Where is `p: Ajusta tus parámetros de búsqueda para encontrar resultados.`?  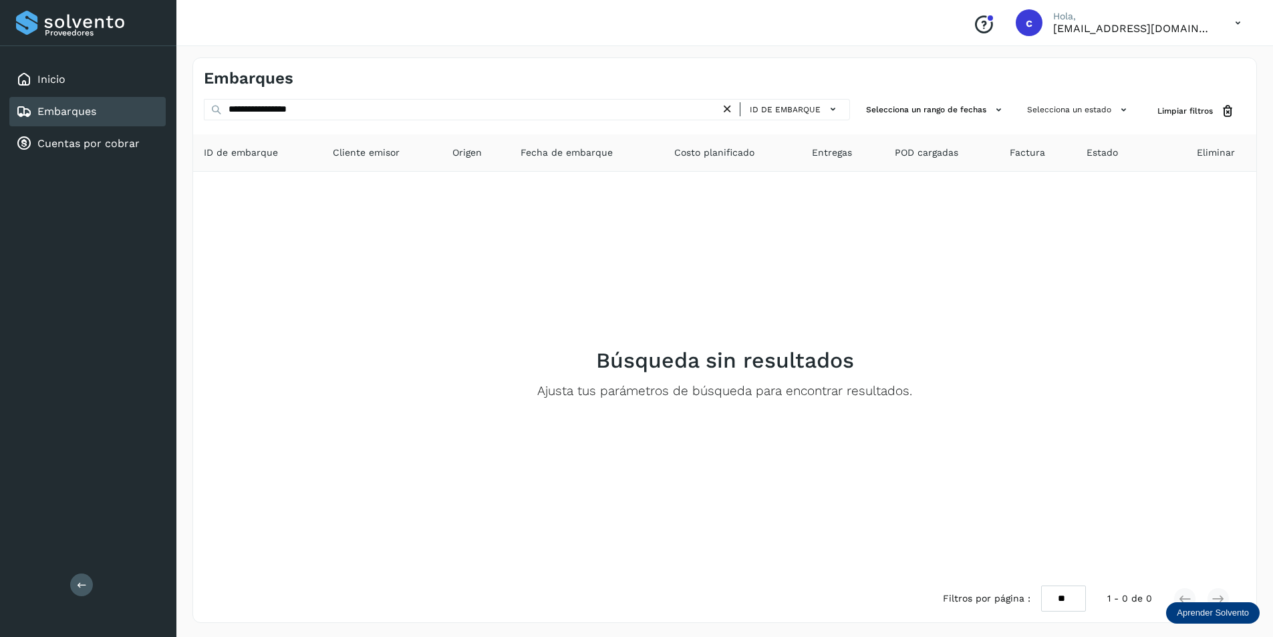
p: Ajusta tus parámetros de búsqueda para encontrar resultados. is located at coordinates (724, 391).